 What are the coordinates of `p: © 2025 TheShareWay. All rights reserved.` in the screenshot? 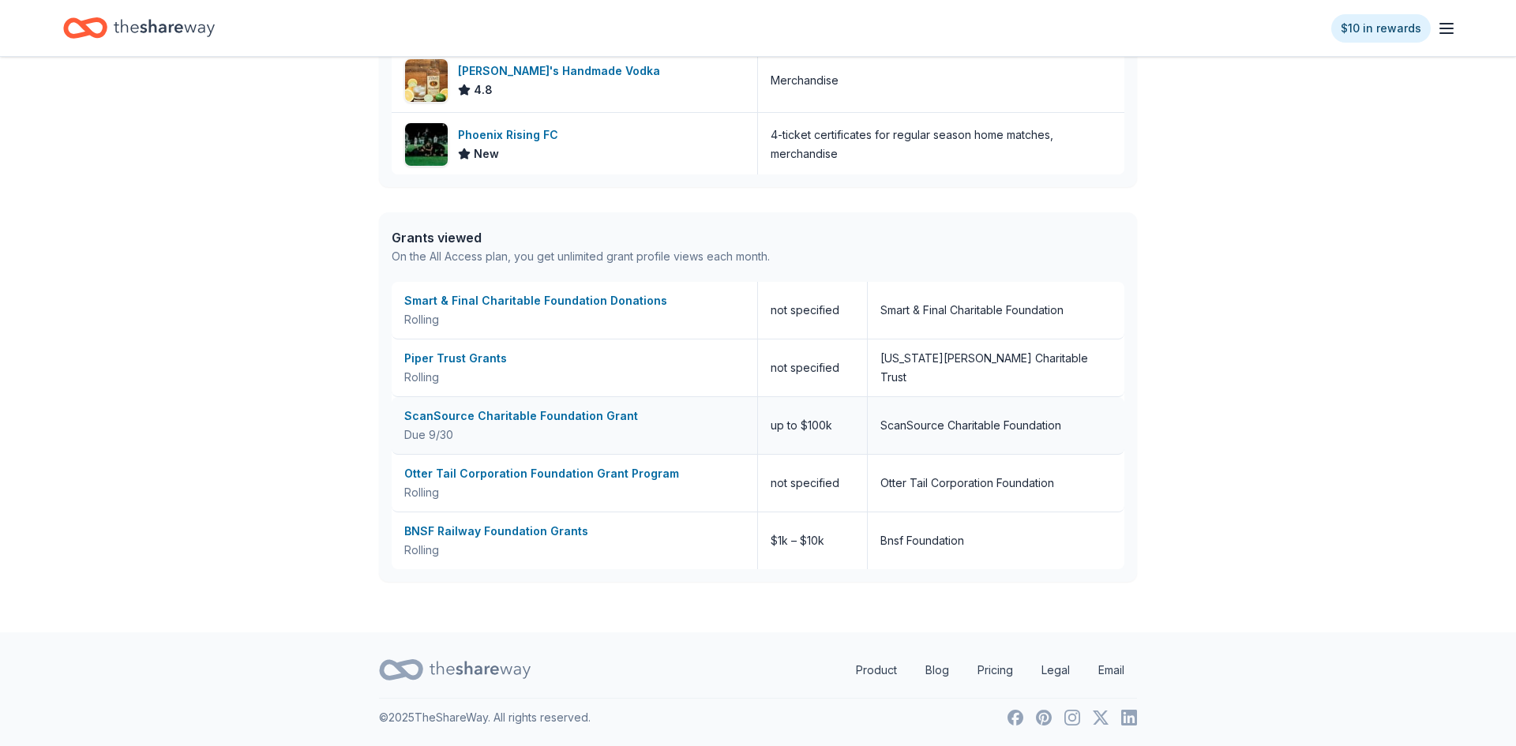 It's located at (485, 718).